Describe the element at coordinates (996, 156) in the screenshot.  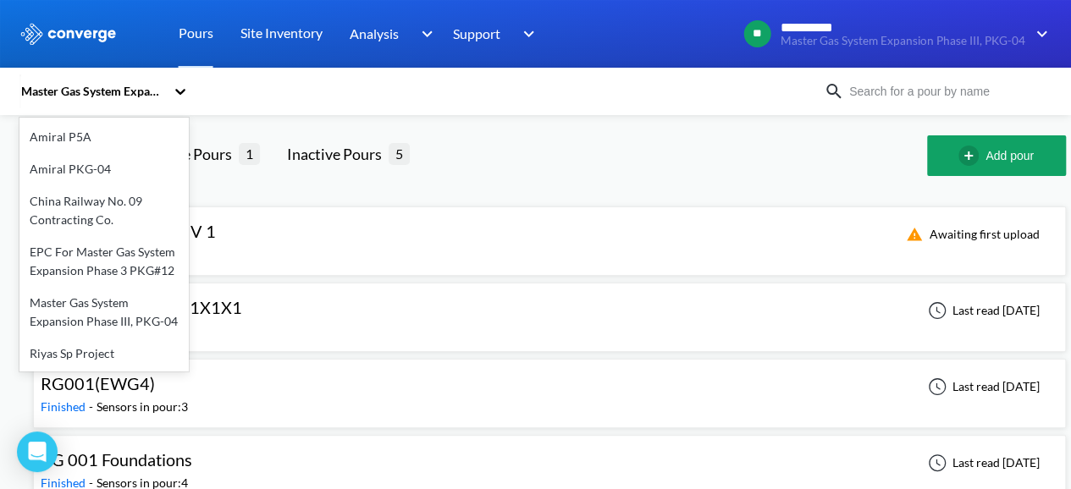
I see `button: Add pour` at that location.